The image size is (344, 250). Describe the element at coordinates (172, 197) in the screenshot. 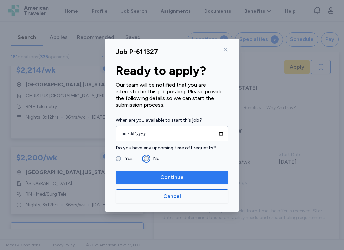

I see `span: Cancel` at that location.